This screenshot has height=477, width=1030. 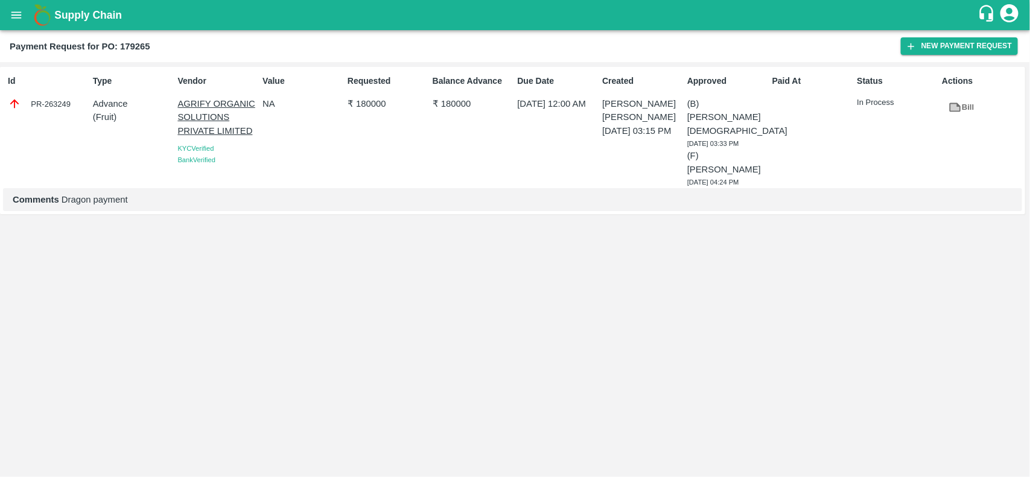 I want to click on p: Actions, so click(x=982, y=81).